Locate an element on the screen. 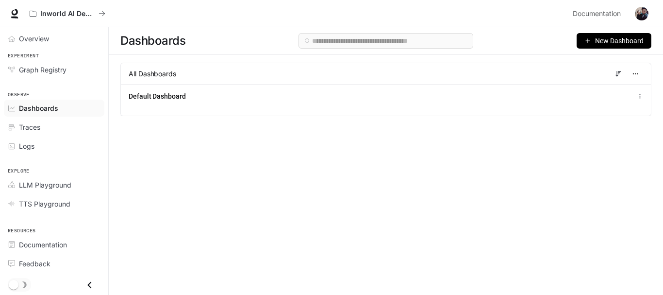  span: Graph Registry is located at coordinates (43, 69).